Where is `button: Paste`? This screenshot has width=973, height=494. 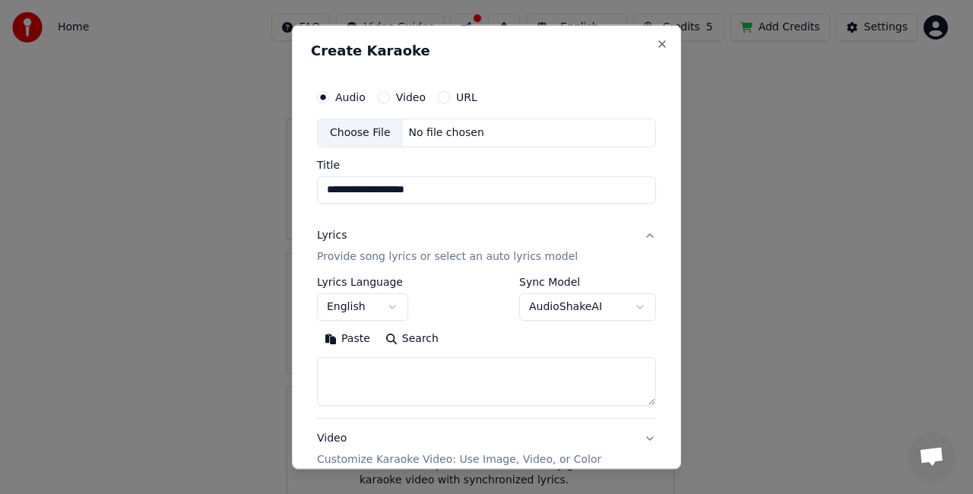 button: Paste is located at coordinates (347, 338).